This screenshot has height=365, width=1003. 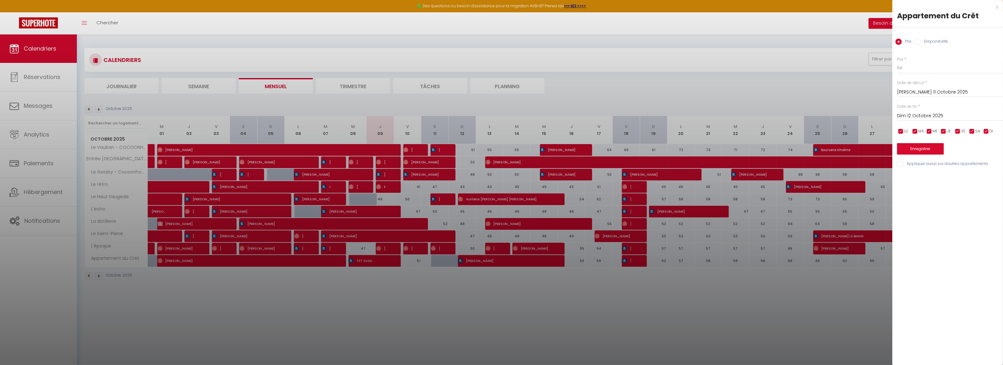 What do you see at coordinates (935, 131) in the screenshot?
I see `span: ME` at bounding box center [935, 131].